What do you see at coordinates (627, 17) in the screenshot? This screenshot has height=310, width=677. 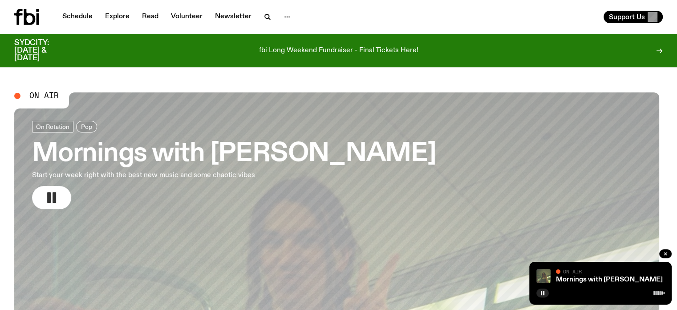 I see `span: Support Us` at bounding box center [627, 17].